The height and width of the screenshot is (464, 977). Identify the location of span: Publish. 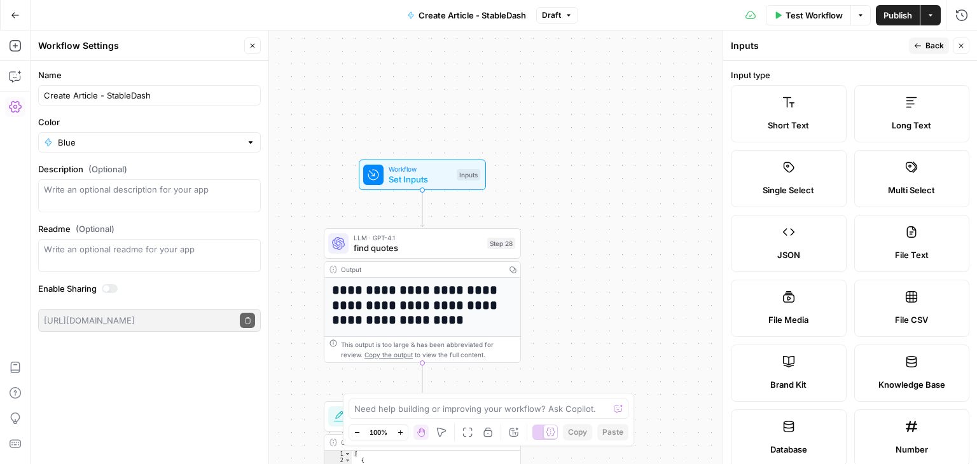
(897, 15).